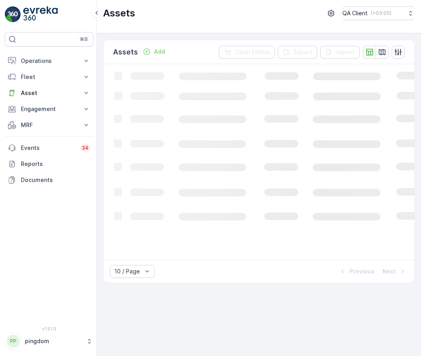  Describe the element at coordinates (49, 328) in the screenshot. I see `span: v 1.51.0` at that location.